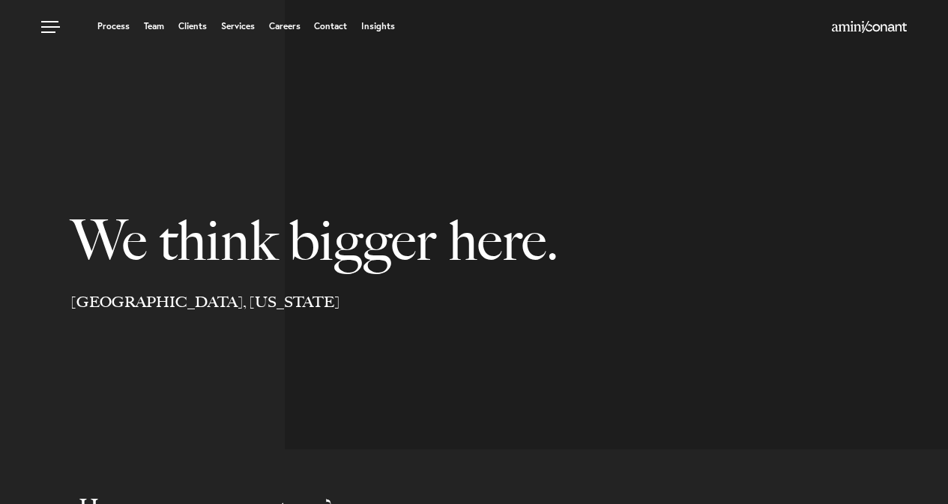 The height and width of the screenshot is (504, 948). What do you see at coordinates (869, 28) in the screenshot?
I see `a: Home` at bounding box center [869, 28].